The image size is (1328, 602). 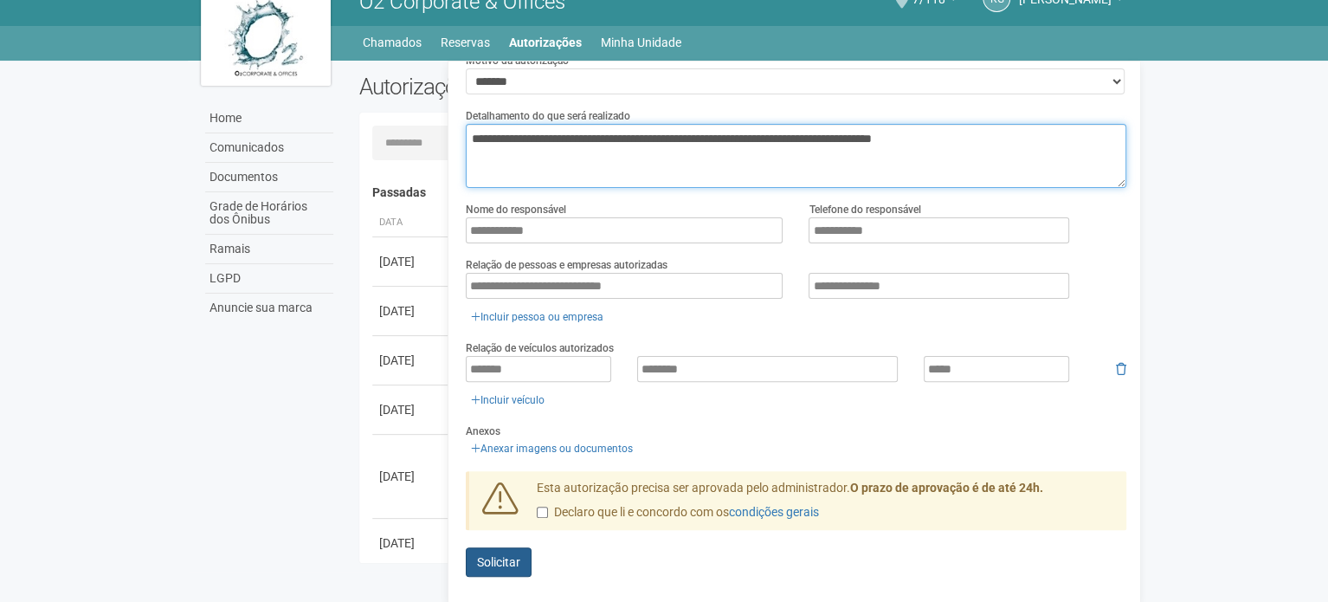 I want to click on span: Solicitar, so click(x=499, y=562).